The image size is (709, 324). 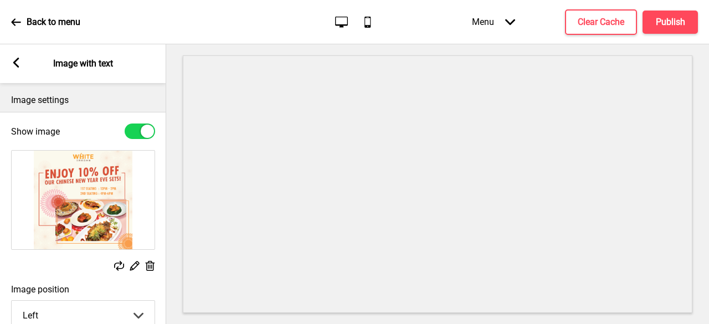 What do you see at coordinates (601, 22) in the screenshot?
I see `button: Clear Cache` at bounding box center [601, 22].